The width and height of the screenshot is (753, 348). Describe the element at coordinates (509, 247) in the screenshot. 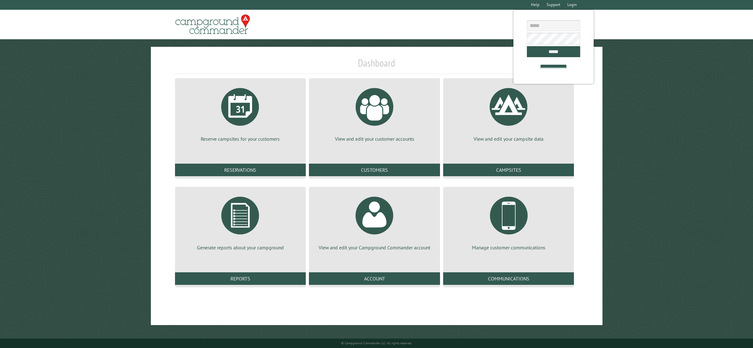

I see `p: Manage customer communications` at that location.